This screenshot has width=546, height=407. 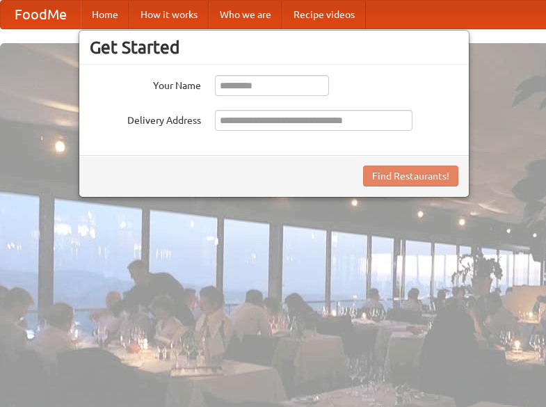 I want to click on a: Who we are, so click(x=245, y=15).